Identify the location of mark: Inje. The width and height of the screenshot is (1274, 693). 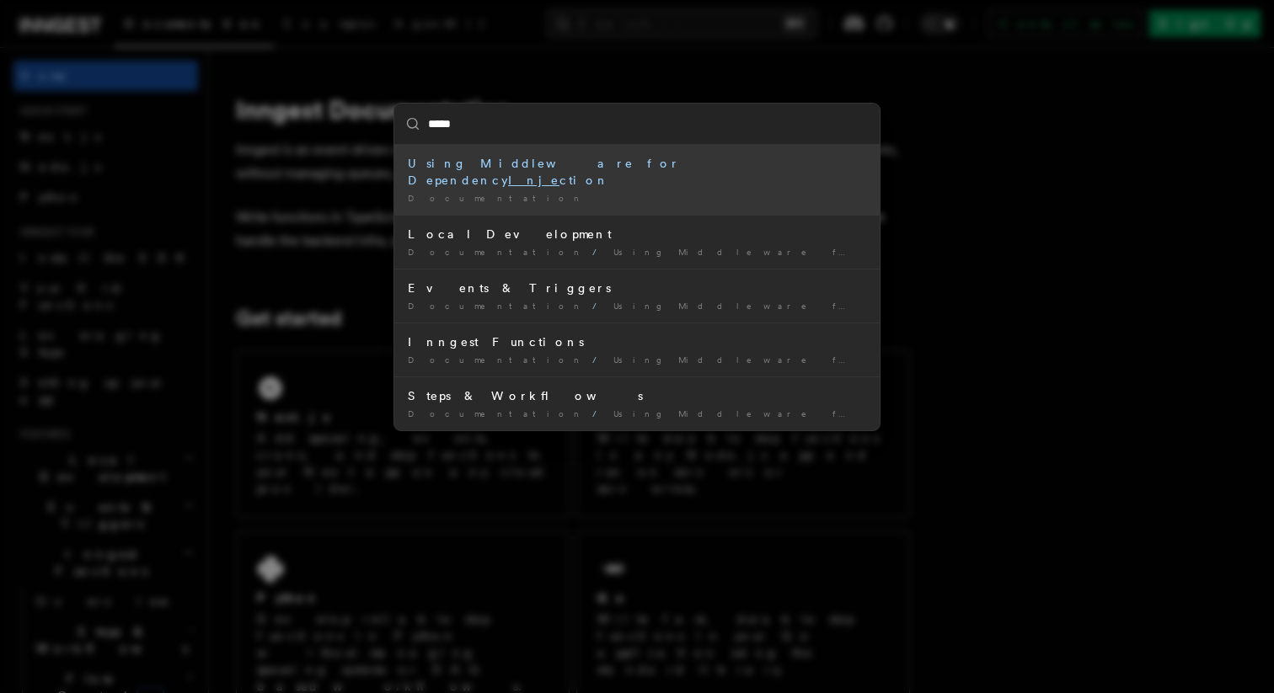
(533, 180).